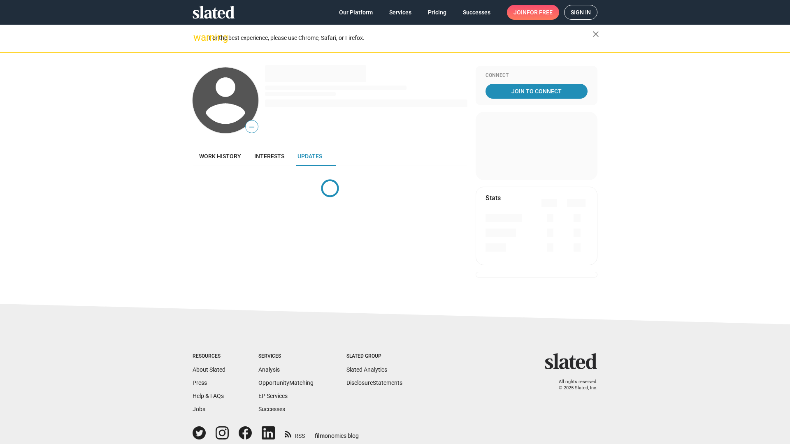 This screenshot has height=444, width=790. I want to click on a: Jobs, so click(199, 409).